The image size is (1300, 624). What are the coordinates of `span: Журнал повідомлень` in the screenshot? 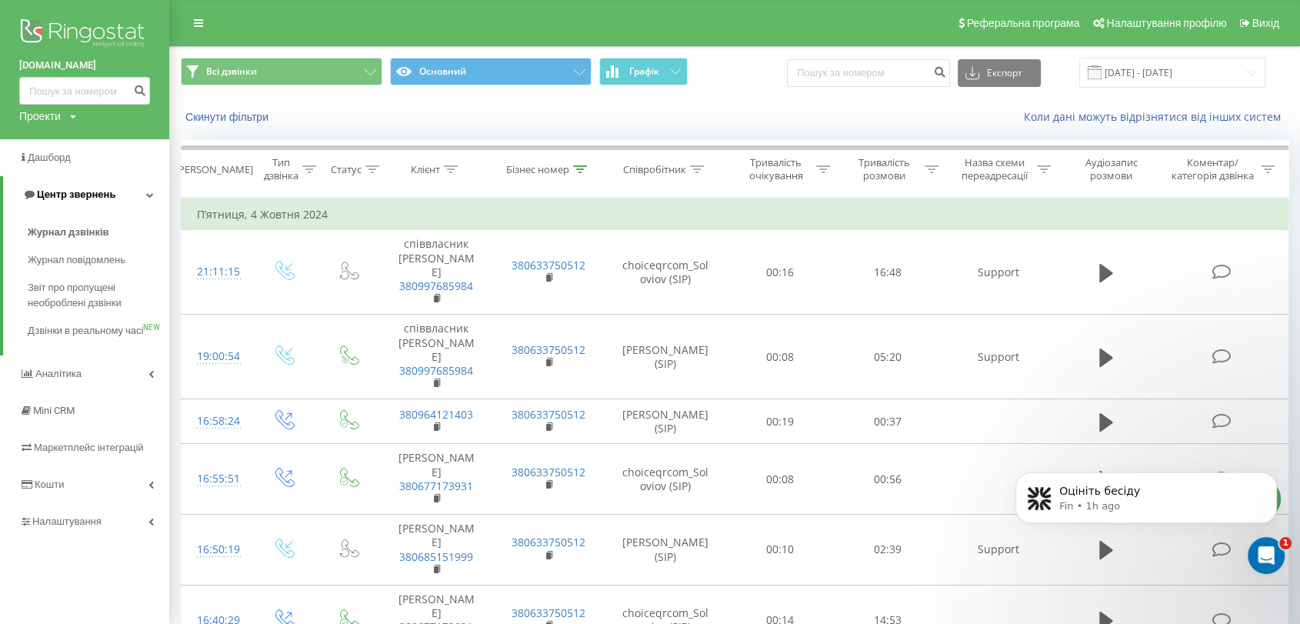 It's located at (76, 260).